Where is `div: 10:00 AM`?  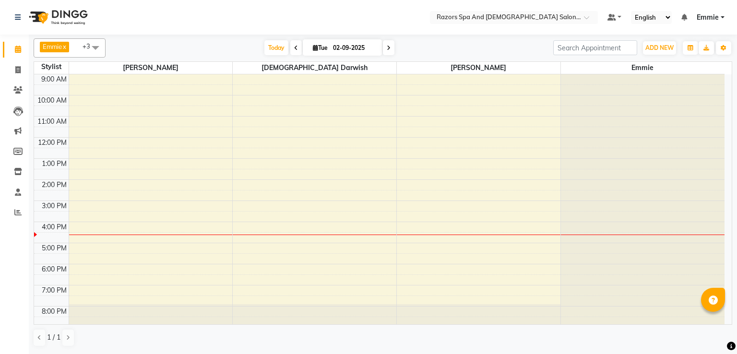
div: 10:00 AM is located at coordinates (52, 100).